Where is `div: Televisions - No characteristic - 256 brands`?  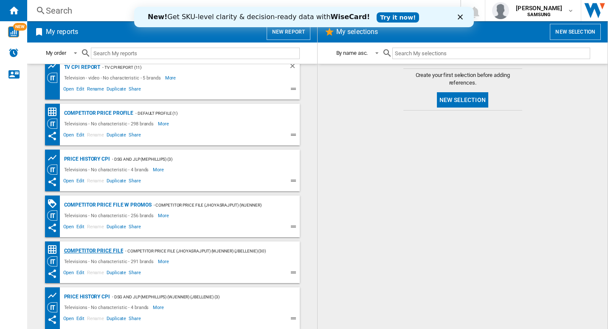
div: Televisions - No characteristic - 256 brands is located at coordinates (110, 215).